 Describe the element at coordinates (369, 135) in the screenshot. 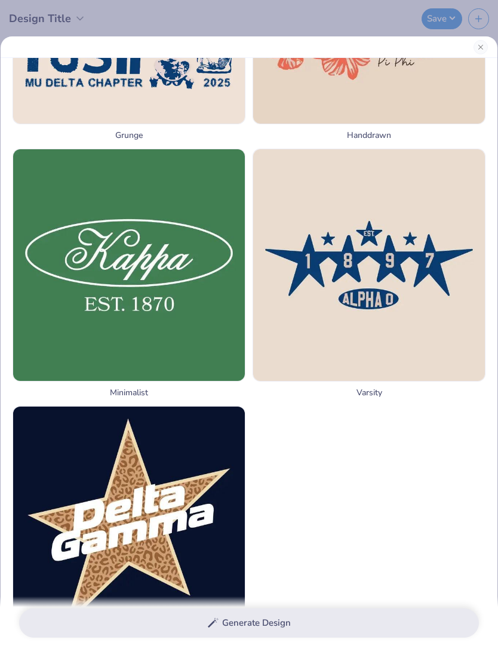

I see `span: Handdrawn` at that location.